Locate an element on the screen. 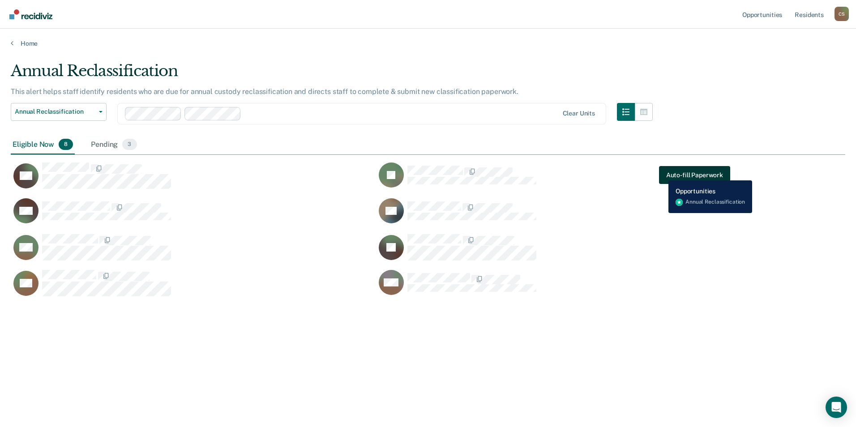  button: Annual Reclassification is located at coordinates (59, 112).